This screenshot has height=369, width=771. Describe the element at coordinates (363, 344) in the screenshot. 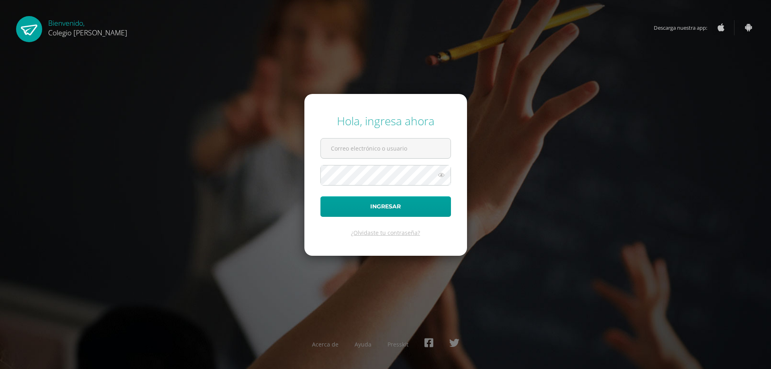

I see `a: Ayuda` at that location.